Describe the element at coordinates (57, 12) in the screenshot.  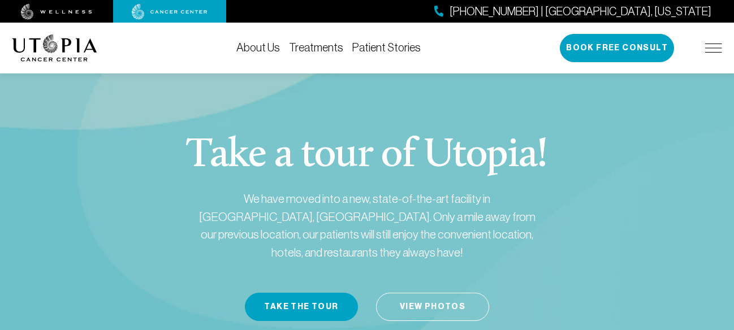
I see `img: wellness` at that location.